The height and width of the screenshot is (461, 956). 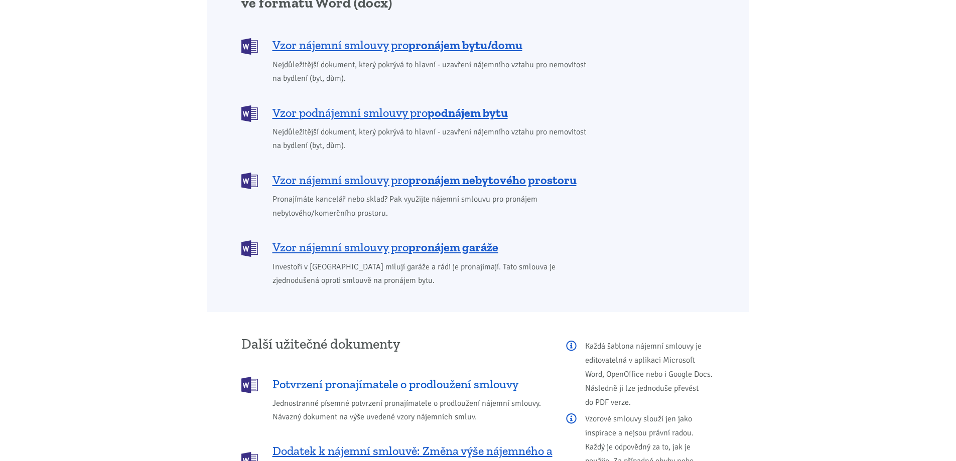 I want to click on a: Potvrzení pronajímatele o prodloužení smlouvy, so click(x=397, y=384).